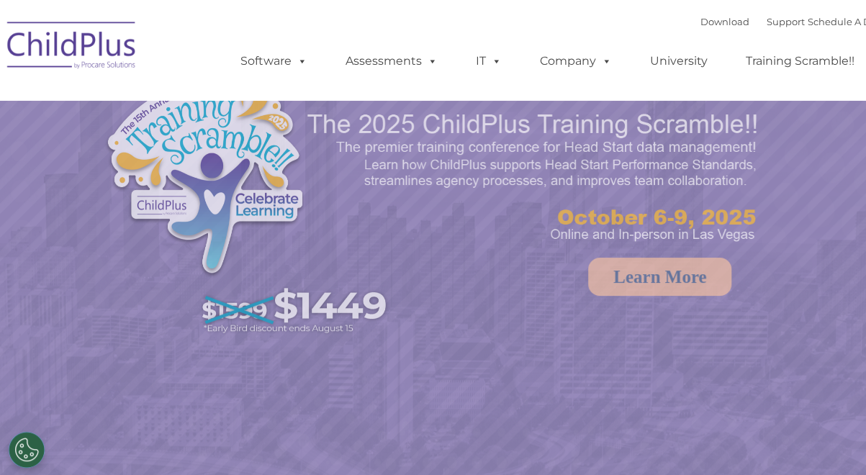 The height and width of the screenshot is (475, 866). I want to click on a: Software, so click(273, 61).